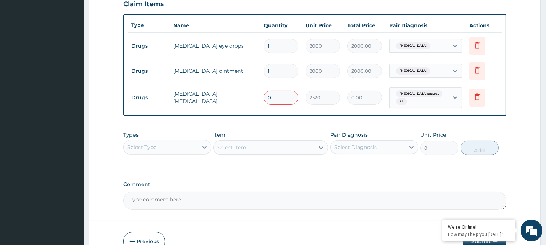 This screenshot has height=245, width=546. Describe the element at coordinates (426, 25) in the screenshot. I see `th: Pair Diagnosis` at that location.